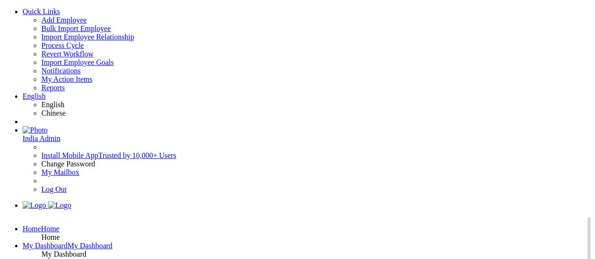 The width and height of the screenshot is (595, 259). What do you see at coordinates (61, 71) in the screenshot?
I see `a: Notifications` at bounding box center [61, 71].